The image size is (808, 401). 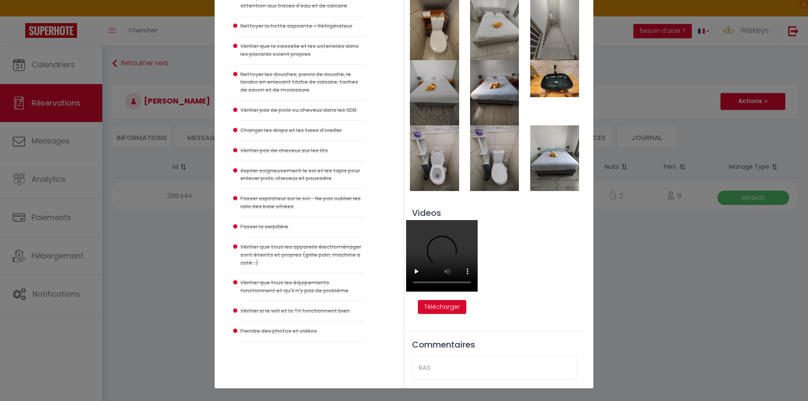 What do you see at coordinates (495, 368) in the screenshot?
I see `div: RAS` at bounding box center [495, 368].